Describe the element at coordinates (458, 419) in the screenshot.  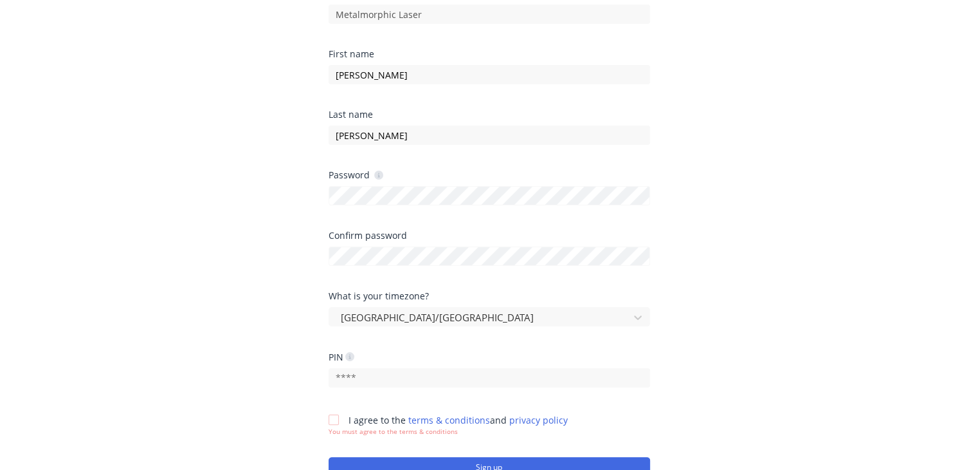
I see `span: I agree to the and` at that location.